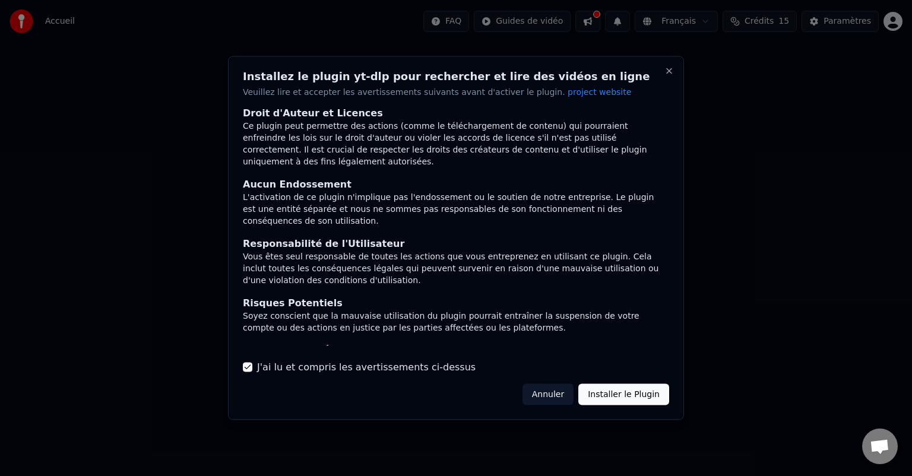 The height and width of the screenshot is (476, 912). I want to click on div: Risques Potentiels, so click(456, 303).